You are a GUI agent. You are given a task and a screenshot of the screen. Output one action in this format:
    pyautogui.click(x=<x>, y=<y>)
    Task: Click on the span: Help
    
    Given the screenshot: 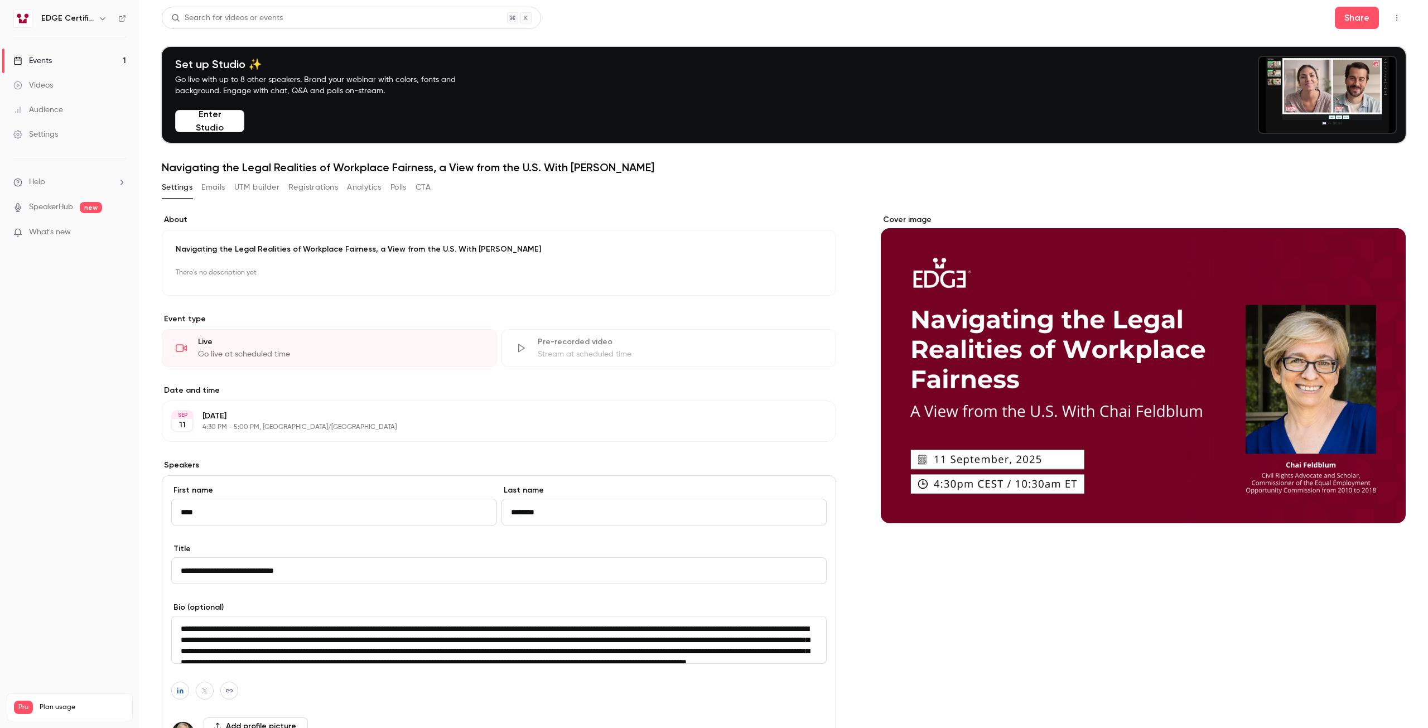 What is the action you would take?
    pyautogui.click(x=37, y=182)
    